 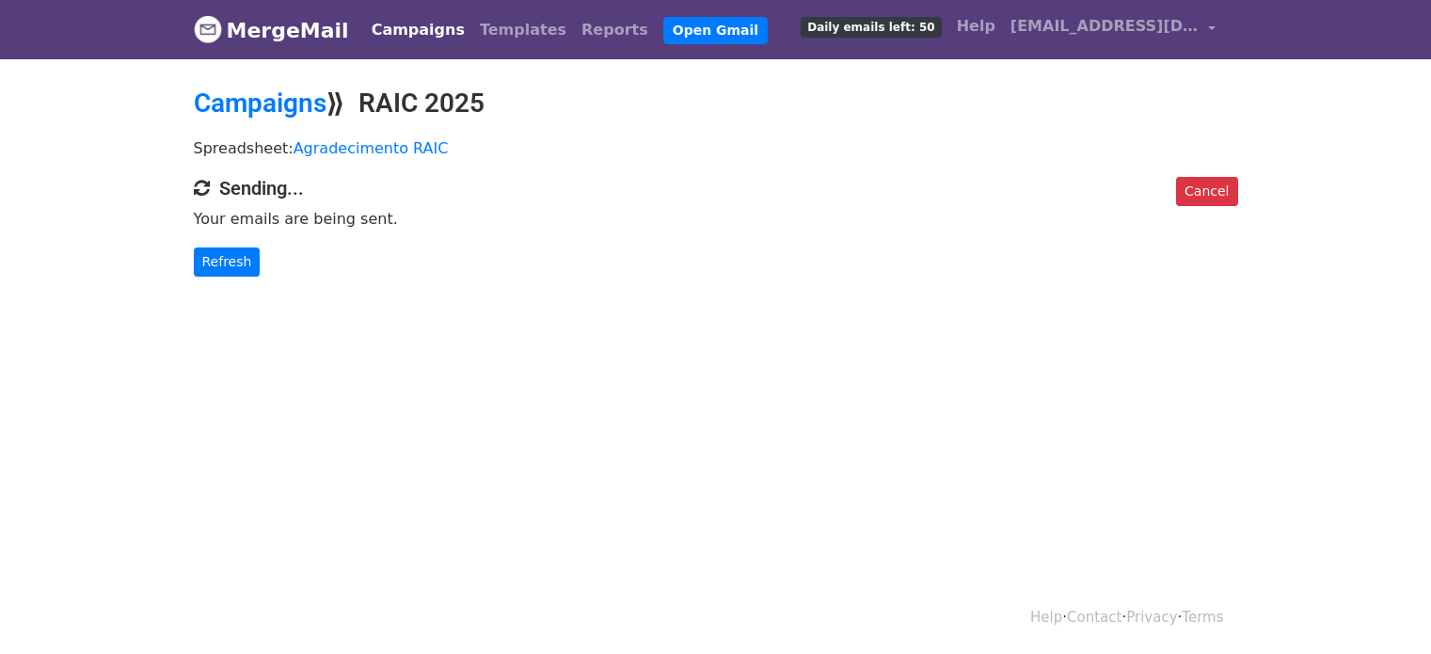 I want to click on h2: ⟫ RAIC 2025, so click(x=716, y=103).